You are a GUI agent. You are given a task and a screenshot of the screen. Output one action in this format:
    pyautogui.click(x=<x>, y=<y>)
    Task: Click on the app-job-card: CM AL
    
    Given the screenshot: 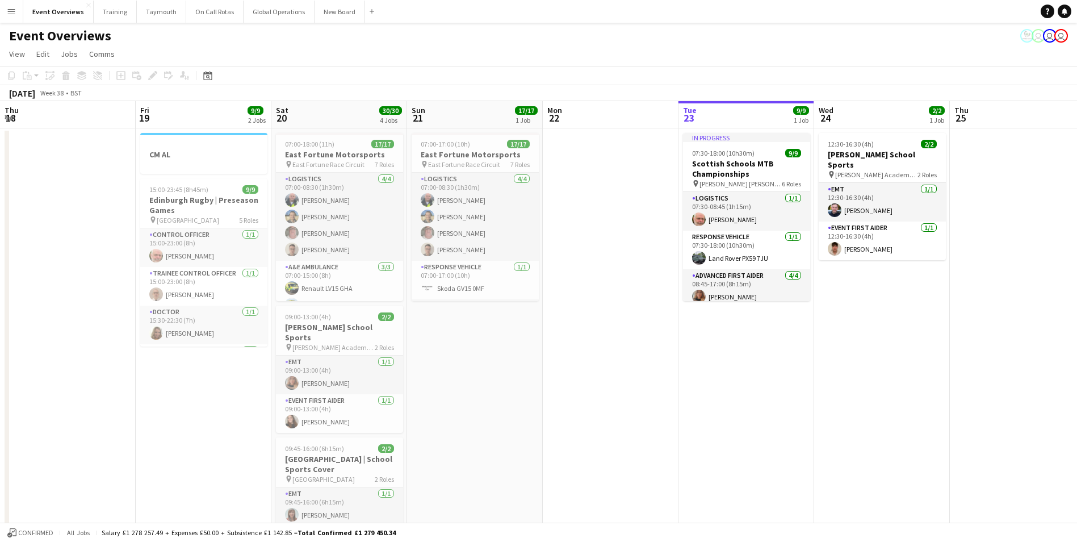 What is the action you would take?
    pyautogui.click(x=204, y=153)
    